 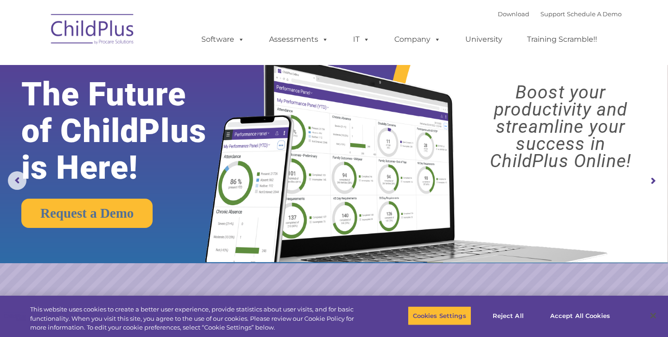 I want to click on a: IT, so click(x=361, y=39).